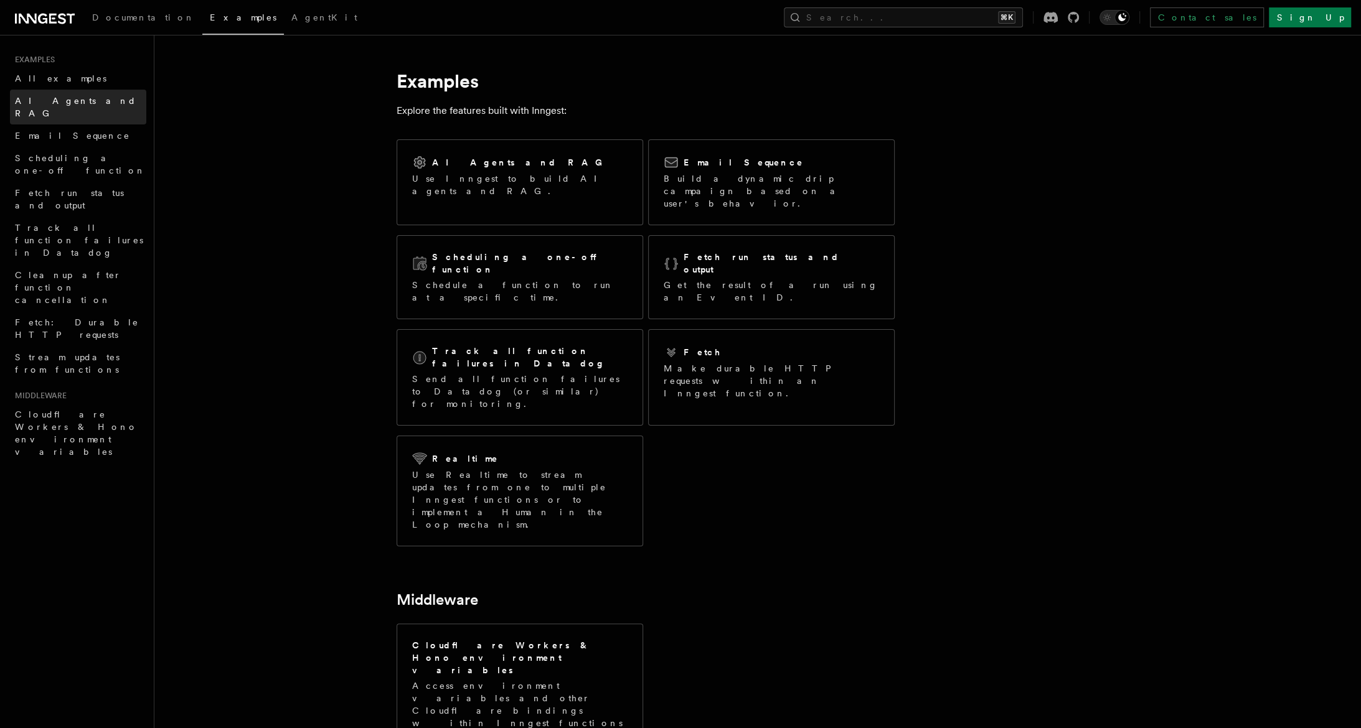 The width and height of the screenshot is (1361, 728). What do you see at coordinates (78, 136) in the screenshot?
I see `a: Email Sequence` at bounding box center [78, 136].